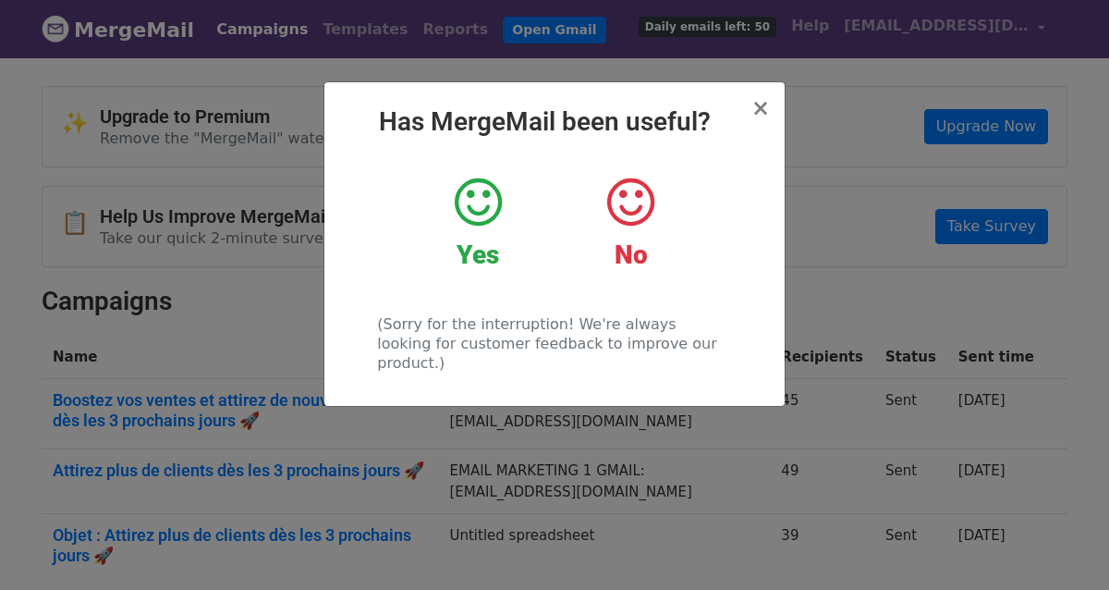  What do you see at coordinates (478, 223) in the screenshot?
I see `a: Yes` at bounding box center [478, 223].